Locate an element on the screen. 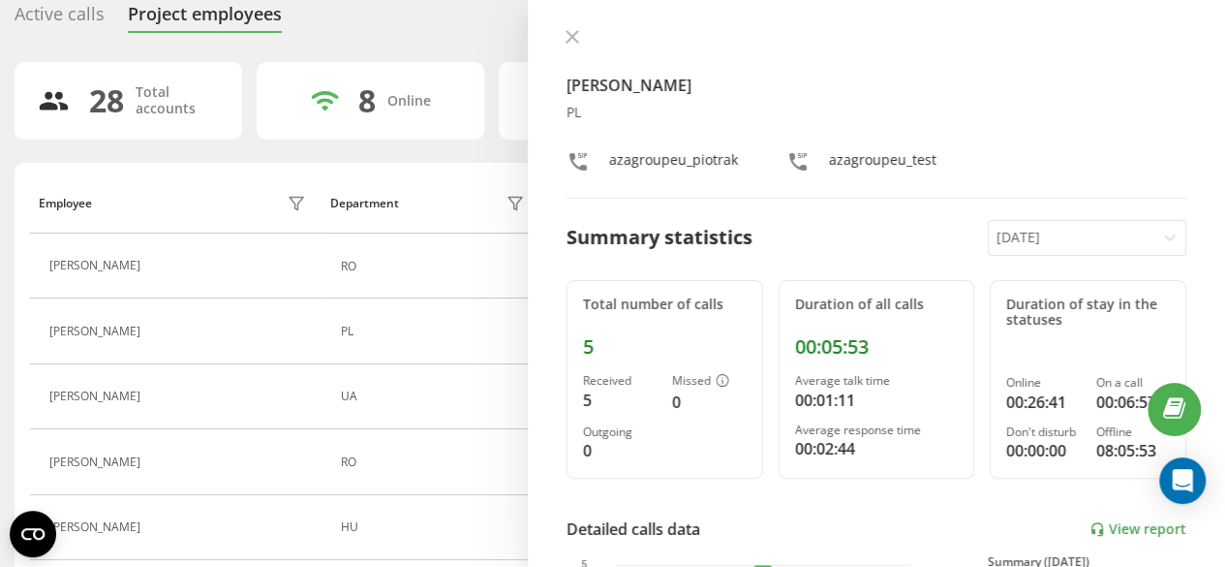  div: azagroupeu_test is located at coordinates (882, 164).